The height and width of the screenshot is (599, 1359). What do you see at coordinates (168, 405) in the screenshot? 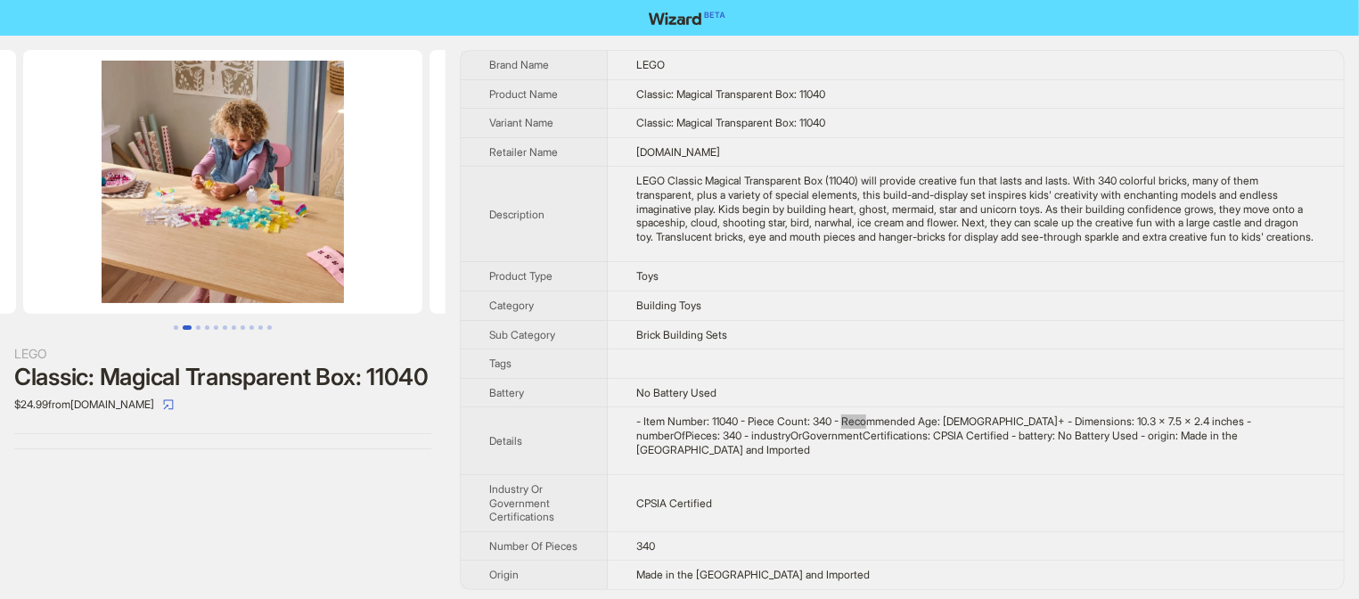
I see `span: select` at bounding box center [168, 405].